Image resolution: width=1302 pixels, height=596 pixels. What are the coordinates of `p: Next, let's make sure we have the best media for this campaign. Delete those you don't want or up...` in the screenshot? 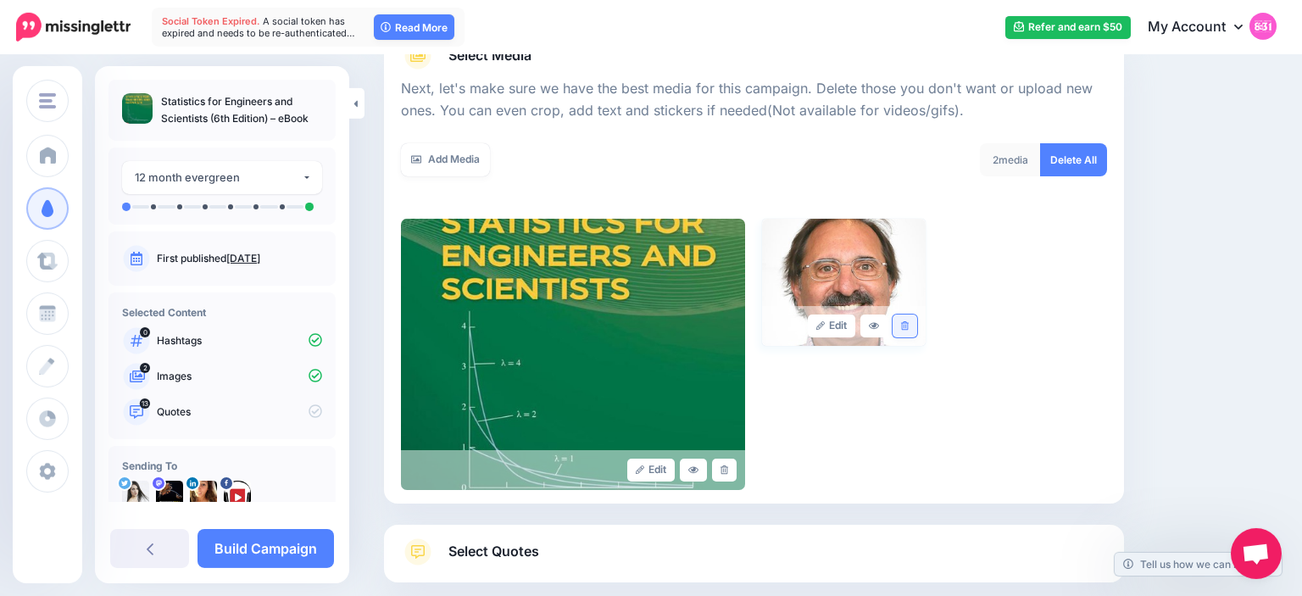 It's located at (753, 100).